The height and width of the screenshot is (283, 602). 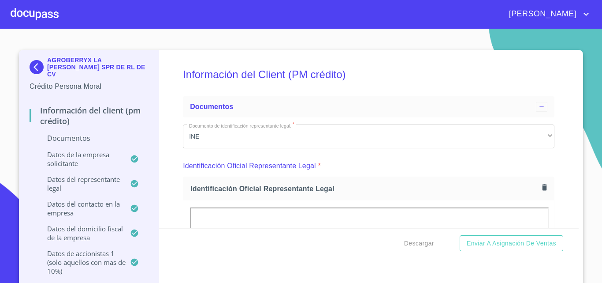 What do you see at coordinates (89, 86) in the screenshot?
I see `p: Crédito Persona Moral` at bounding box center [89, 86].